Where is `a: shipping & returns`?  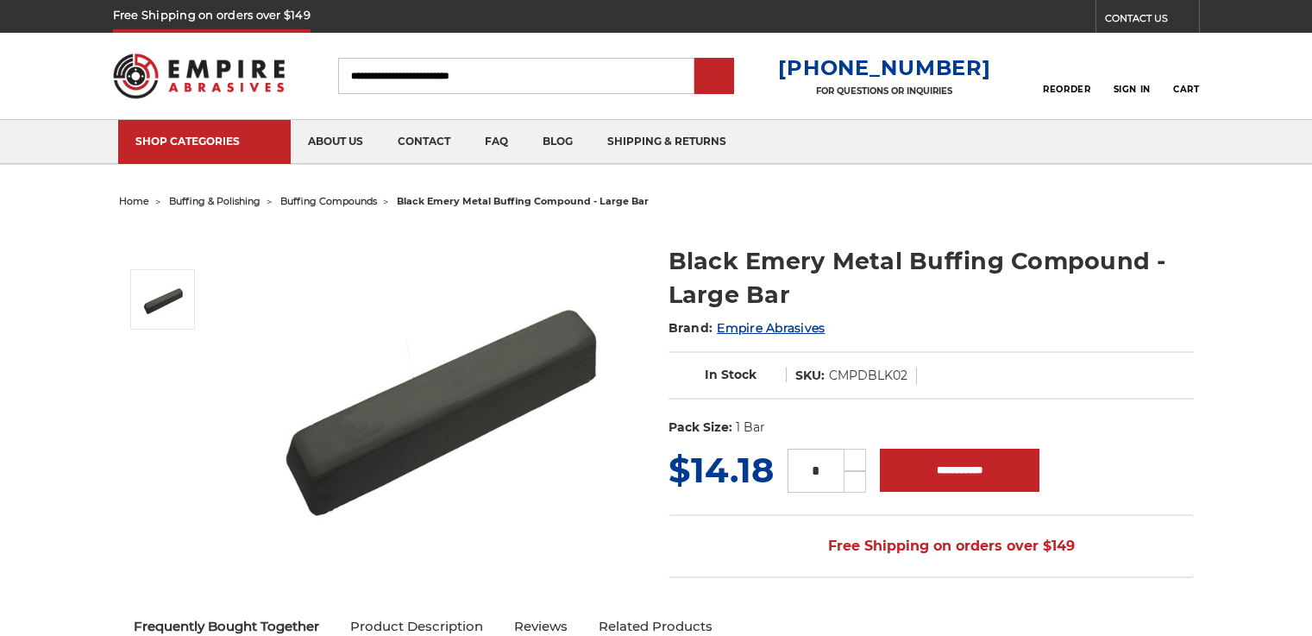 a: shipping & returns is located at coordinates (667, 141).